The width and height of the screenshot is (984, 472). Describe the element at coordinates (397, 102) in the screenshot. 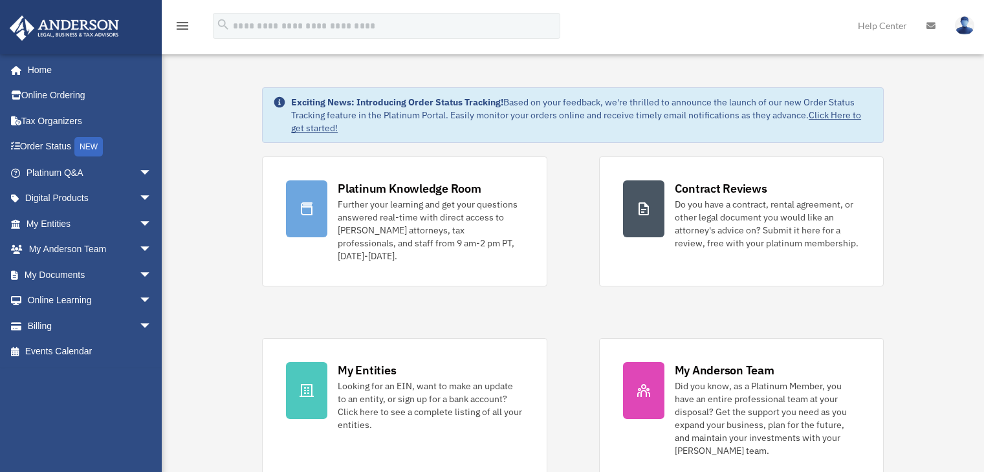

I see `strong: Exciting News: Introducing Order Status Tracking!` at that location.